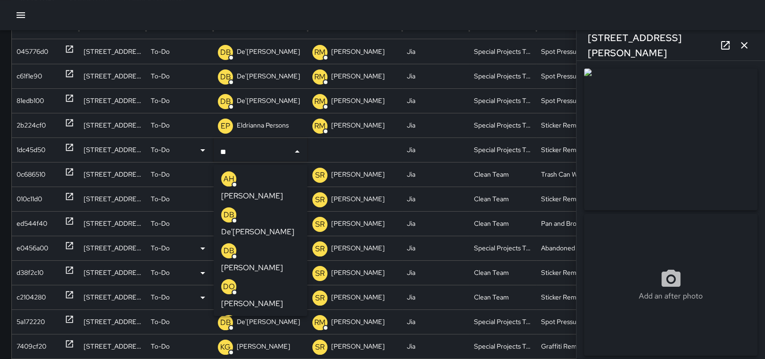 This screenshot has height=359, width=765. What do you see at coordinates (31, 346) in the screenshot?
I see `div: 7409cf20` at bounding box center [31, 346].